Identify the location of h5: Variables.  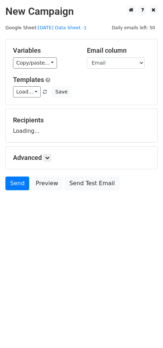
(44, 51).